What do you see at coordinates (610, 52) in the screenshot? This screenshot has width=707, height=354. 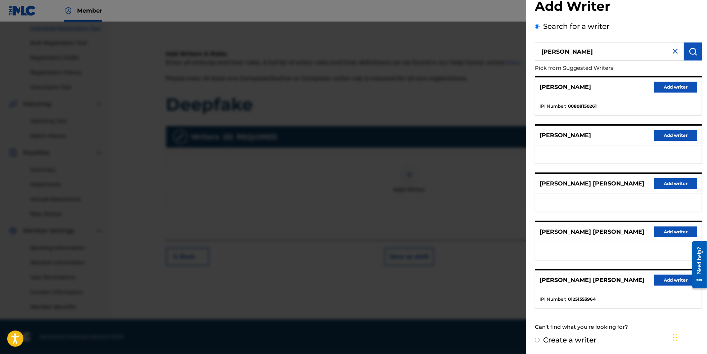 I see `input: Search writer's name or IPI Number` at bounding box center [610, 52].